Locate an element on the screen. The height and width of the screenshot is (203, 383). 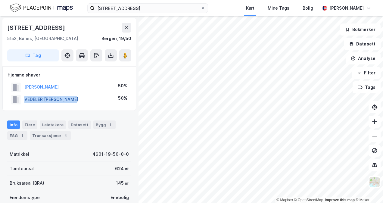
img: logo.f888ab2527a4732fd821a326f86c7f29.svg is located at coordinates (41, 8).